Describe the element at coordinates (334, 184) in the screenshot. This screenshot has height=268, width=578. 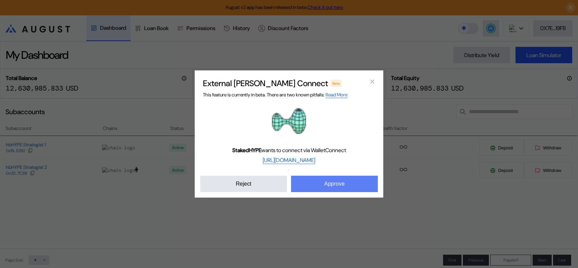
I see `button: Approve` at that location.